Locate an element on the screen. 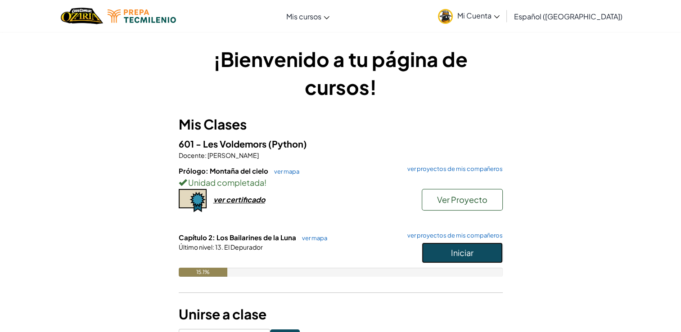 Image resolution: width=681 pixels, height=332 pixels. span: Último nivel is located at coordinates (195, 247).